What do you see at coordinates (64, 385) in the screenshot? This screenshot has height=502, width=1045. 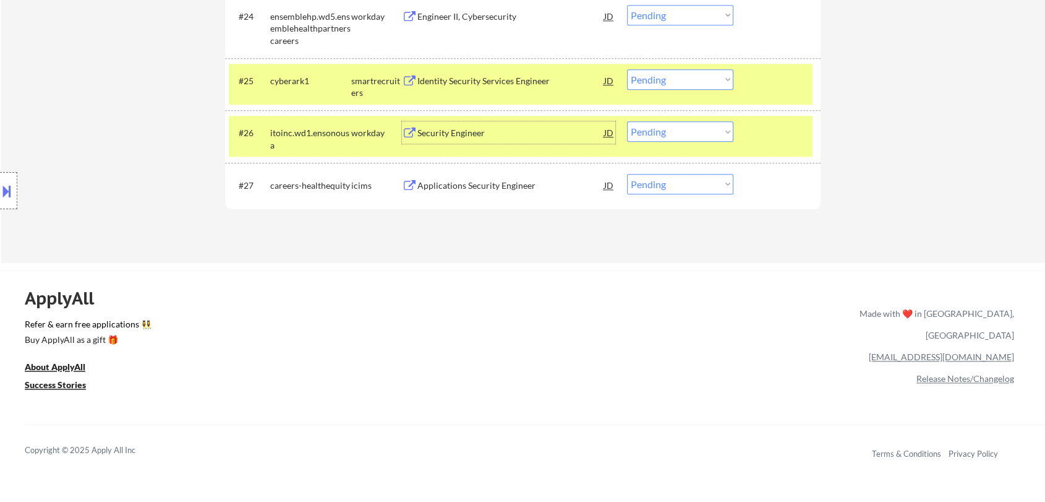 I see `a: Success Stories` at bounding box center [64, 385].